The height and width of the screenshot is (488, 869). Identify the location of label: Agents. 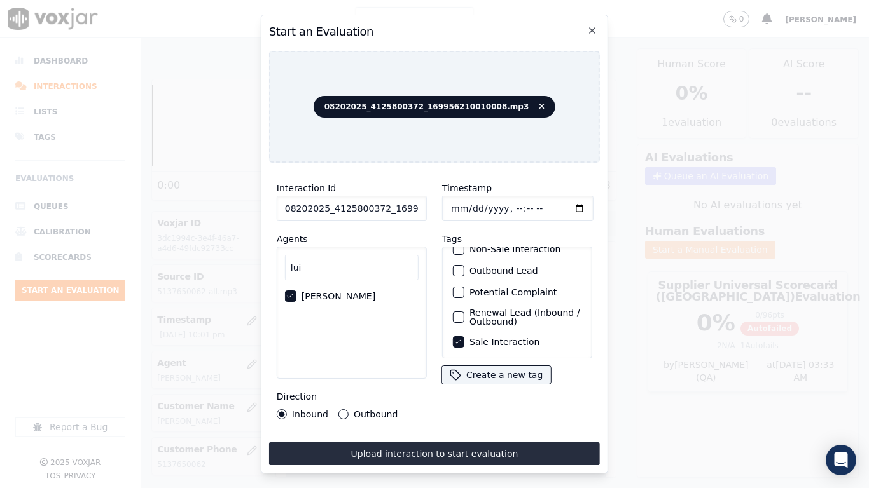
(292, 239).